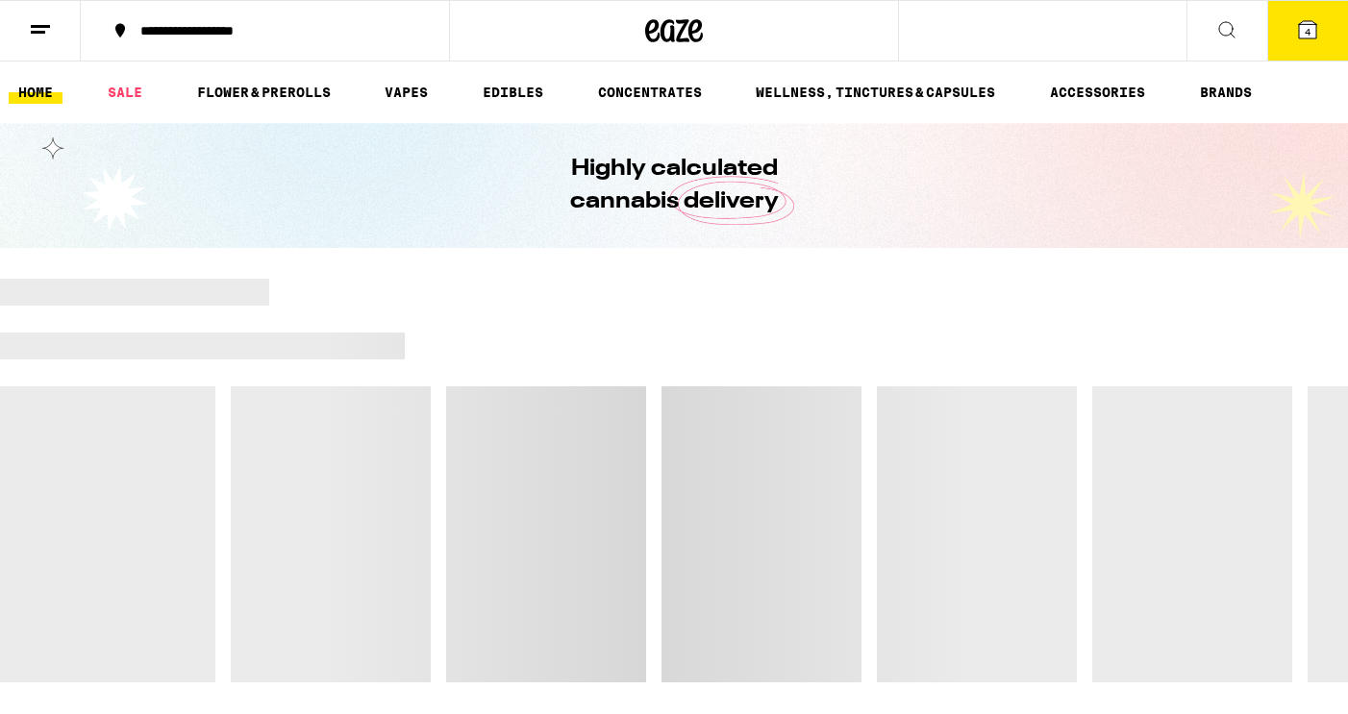 The height and width of the screenshot is (714, 1348). What do you see at coordinates (513, 92) in the screenshot?
I see `a: EDIBLES` at bounding box center [513, 92].